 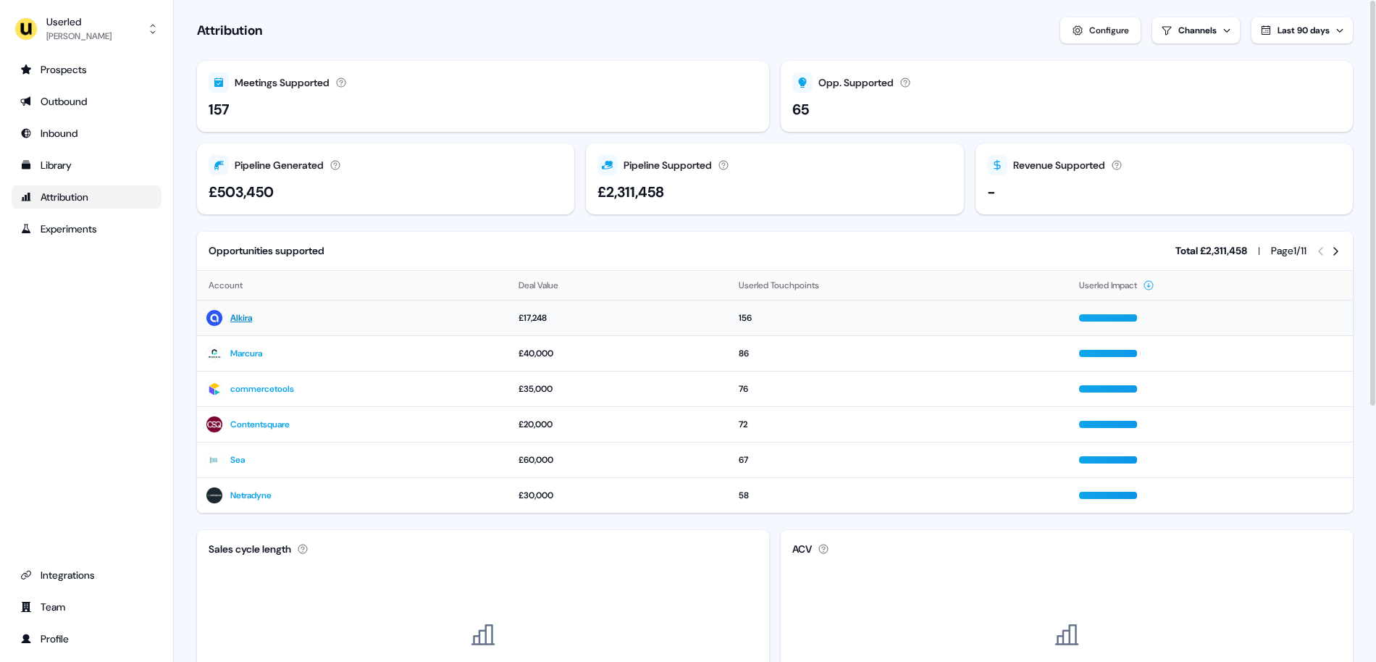 I want to click on div: 76, so click(x=900, y=389).